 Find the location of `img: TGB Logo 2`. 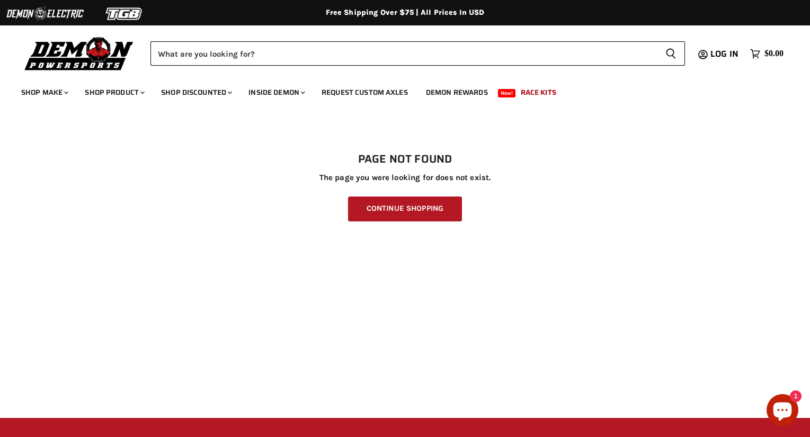

img: TGB Logo 2 is located at coordinates (124, 14).